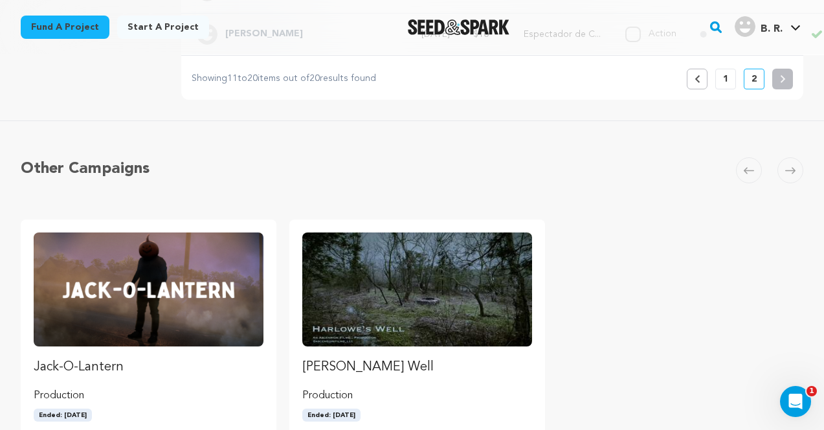  Describe the element at coordinates (458, 27) in the screenshot. I see `a: Seed&Spark Homepage` at that location.